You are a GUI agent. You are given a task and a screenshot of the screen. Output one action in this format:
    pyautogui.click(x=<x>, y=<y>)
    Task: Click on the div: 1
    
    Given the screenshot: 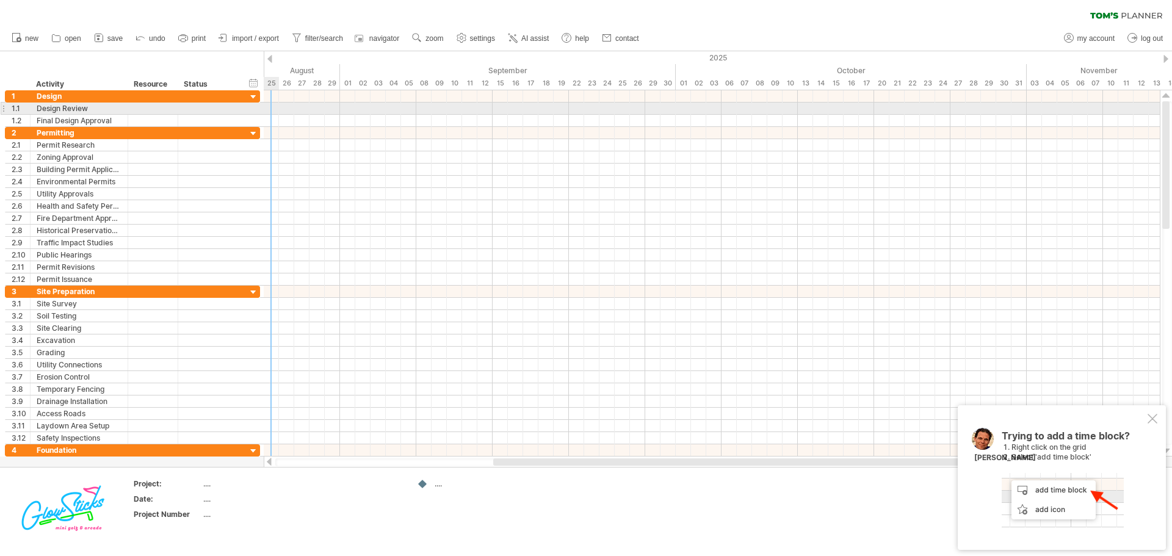 What is the action you would take?
    pyautogui.click(x=21, y=96)
    